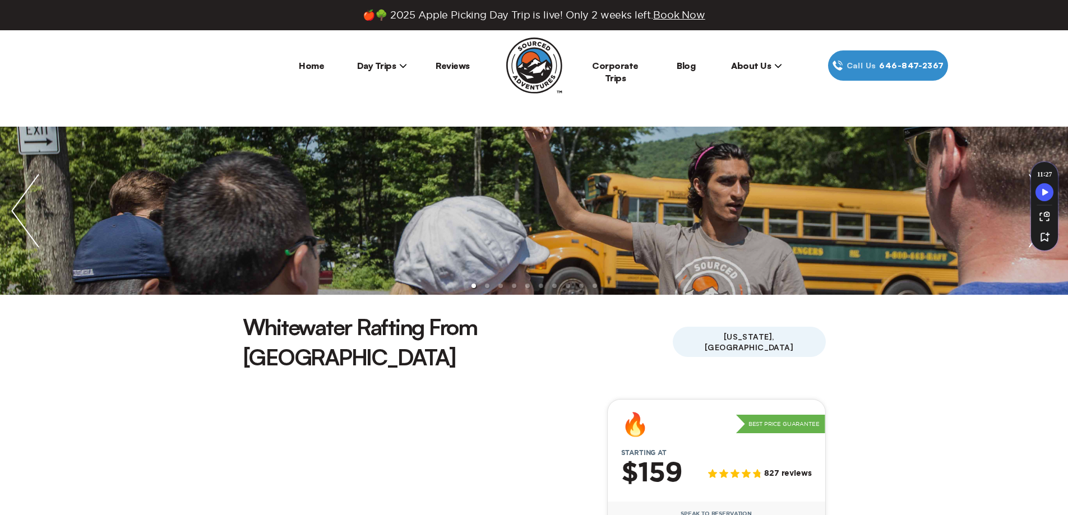 Image resolution: width=1068 pixels, height=515 pixels. Describe the element at coordinates (888, 66) in the screenshot. I see `a: Call Us646‍-847‍-2367` at that location.